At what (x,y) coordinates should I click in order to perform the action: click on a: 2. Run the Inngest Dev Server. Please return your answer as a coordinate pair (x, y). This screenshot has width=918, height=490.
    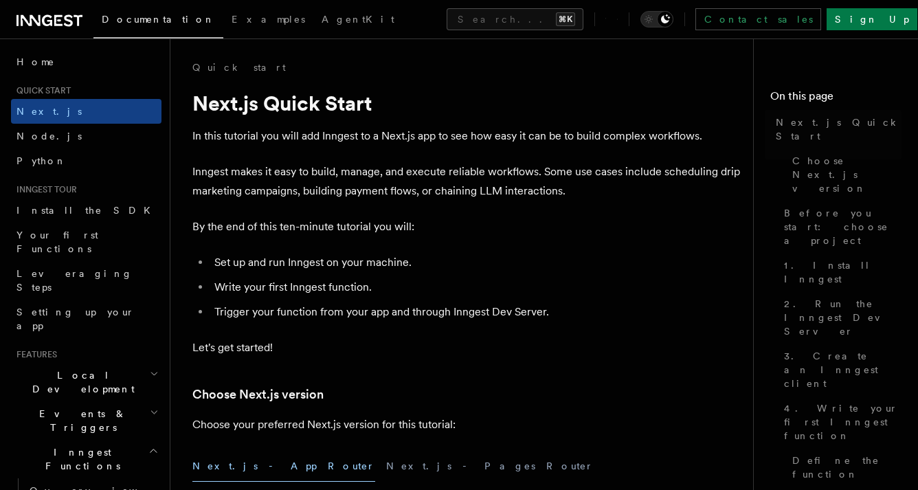
    Looking at the image, I should click on (840, 318).